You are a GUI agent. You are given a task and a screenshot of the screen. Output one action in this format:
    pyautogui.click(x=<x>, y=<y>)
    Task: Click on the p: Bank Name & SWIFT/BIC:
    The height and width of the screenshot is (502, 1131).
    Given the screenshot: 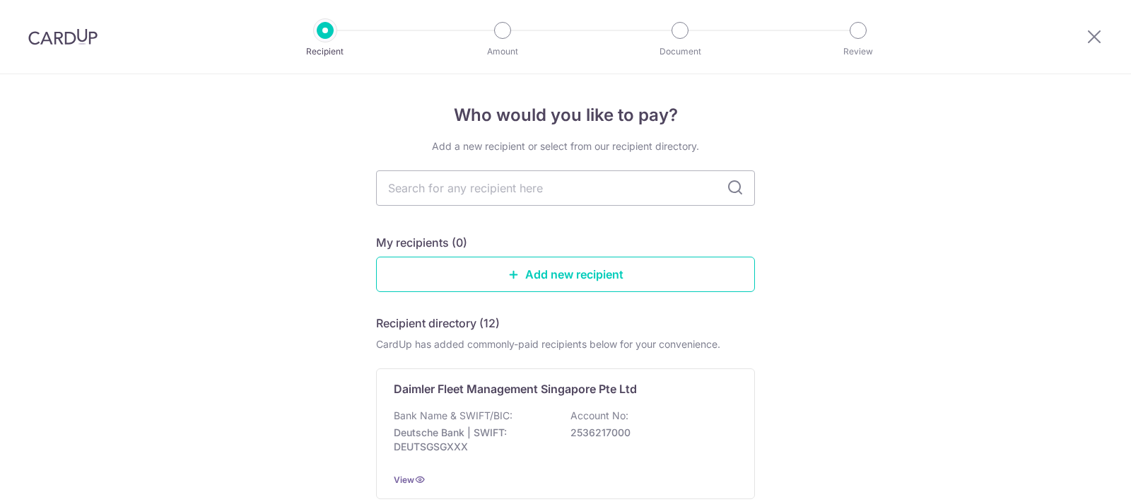 What is the action you would take?
    pyautogui.click(x=453, y=416)
    